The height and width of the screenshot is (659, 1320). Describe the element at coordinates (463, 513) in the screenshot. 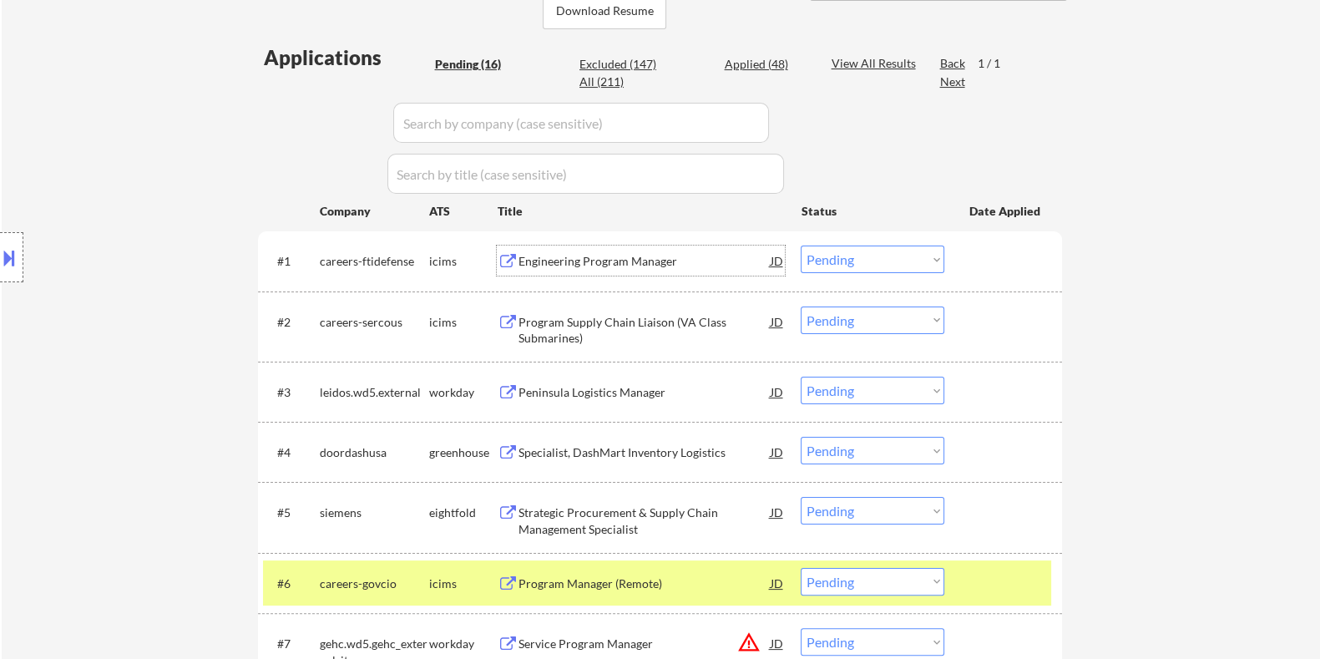

I see `div: eightfold` at that location.